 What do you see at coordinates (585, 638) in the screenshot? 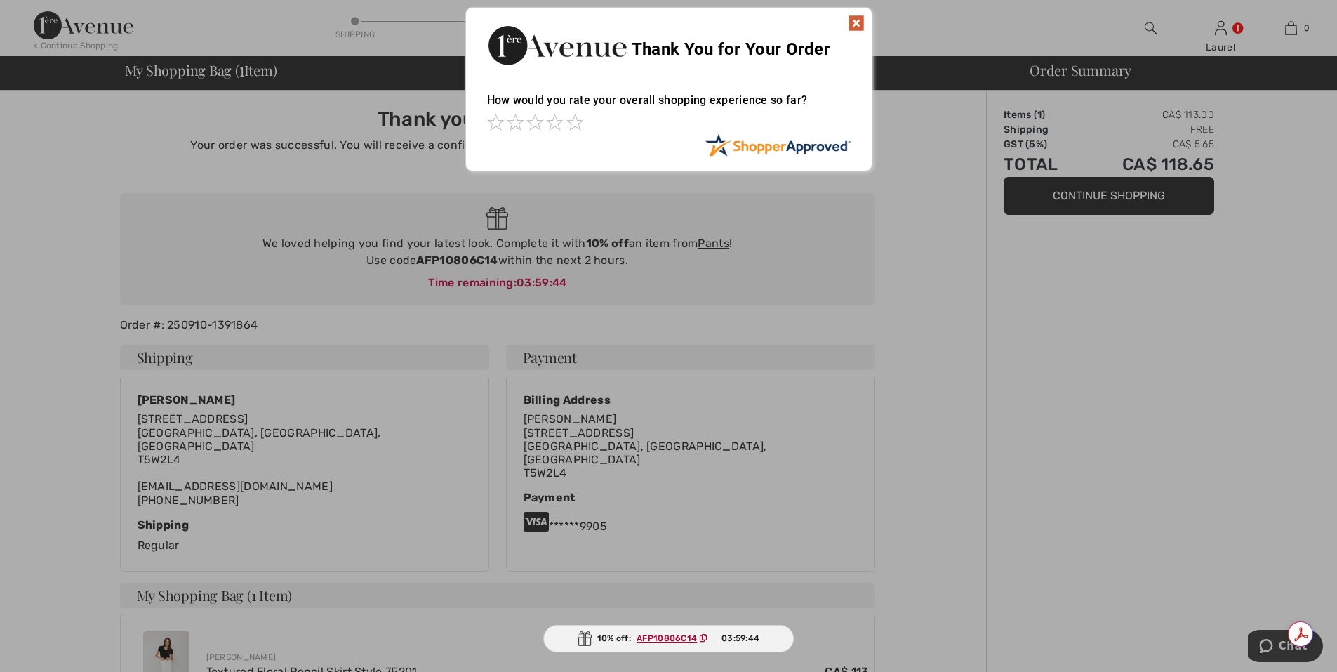
I see `img: Gift.svg` at bounding box center [585, 638].